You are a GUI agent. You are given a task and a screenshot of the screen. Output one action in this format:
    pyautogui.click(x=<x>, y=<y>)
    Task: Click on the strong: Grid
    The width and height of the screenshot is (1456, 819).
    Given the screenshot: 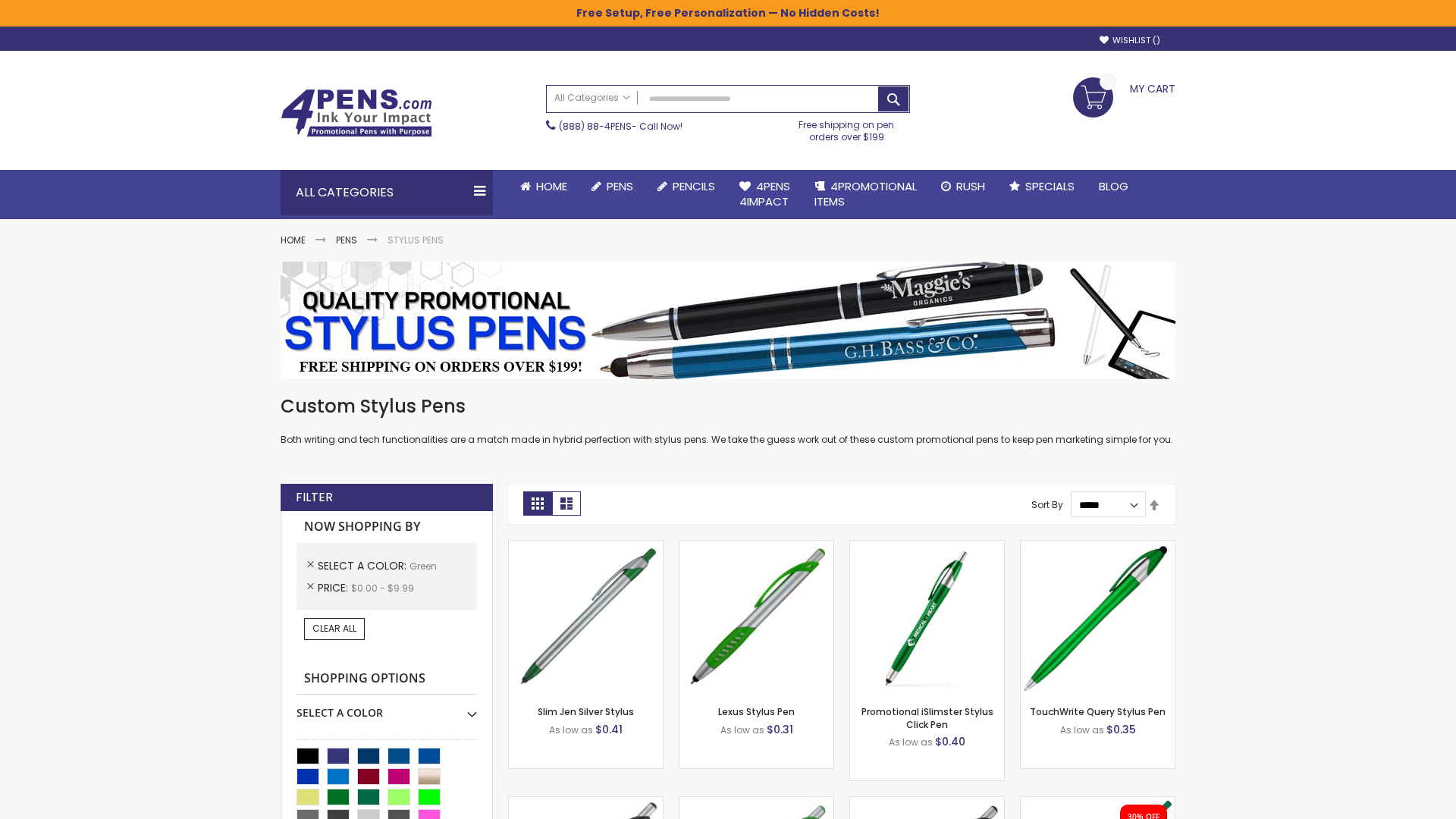 What is the action you would take?
    pyautogui.click(x=538, y=503)
    